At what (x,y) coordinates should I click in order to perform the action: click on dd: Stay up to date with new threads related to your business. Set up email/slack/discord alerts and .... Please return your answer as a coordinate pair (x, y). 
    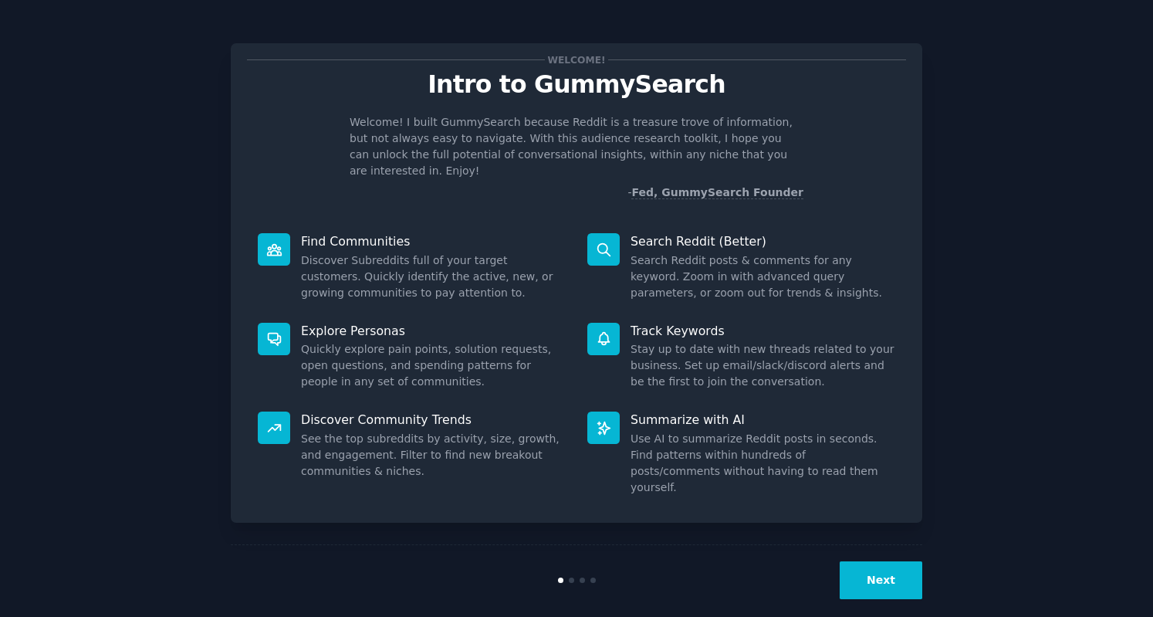
    Looking at the image, I should click on (763, 365).